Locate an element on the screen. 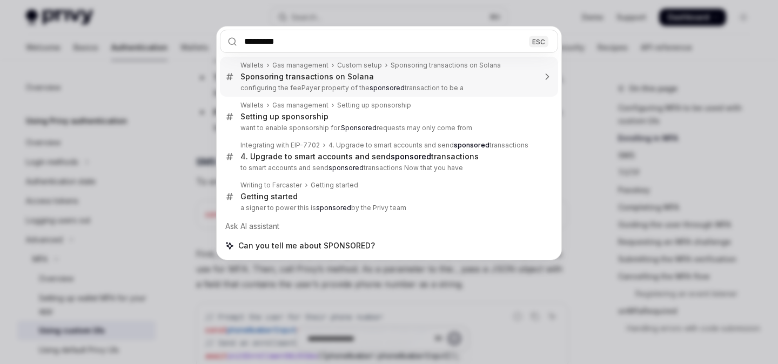 This screenshot has height=364, width=778. div: Writing to Farcaster is located at coordinates (271, 185).